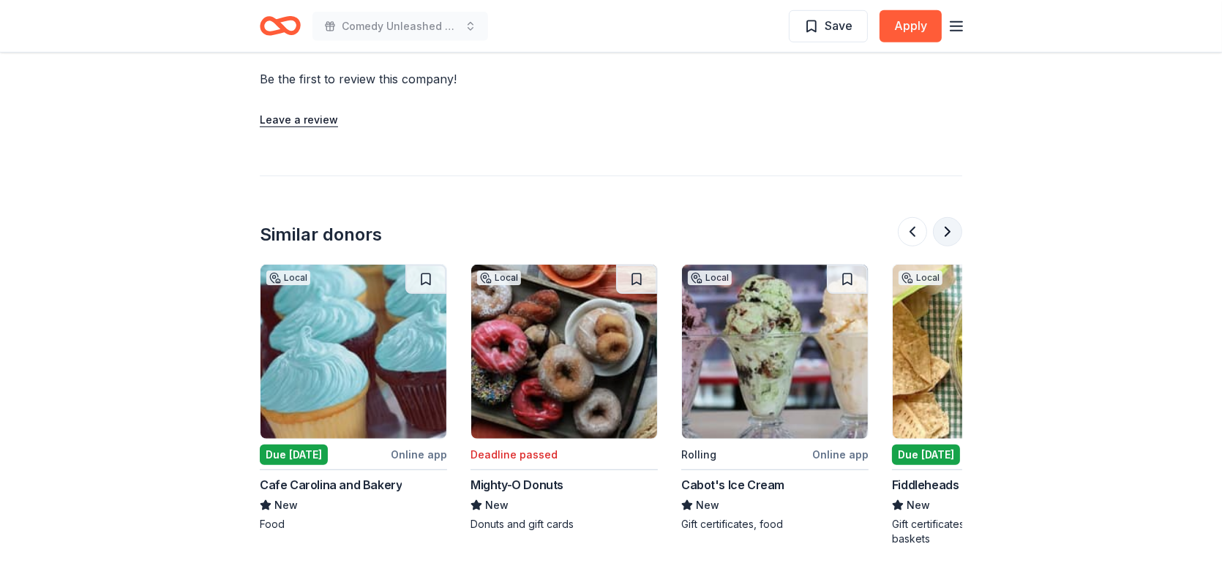  What do you see at coordinates (353, 524) in the screenshot?
I see `div: Food` at bounding box center [353, 524].